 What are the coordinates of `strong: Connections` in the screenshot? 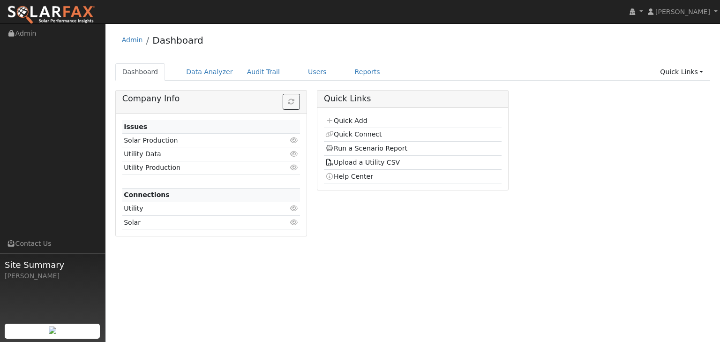 It's located at (147, 195).